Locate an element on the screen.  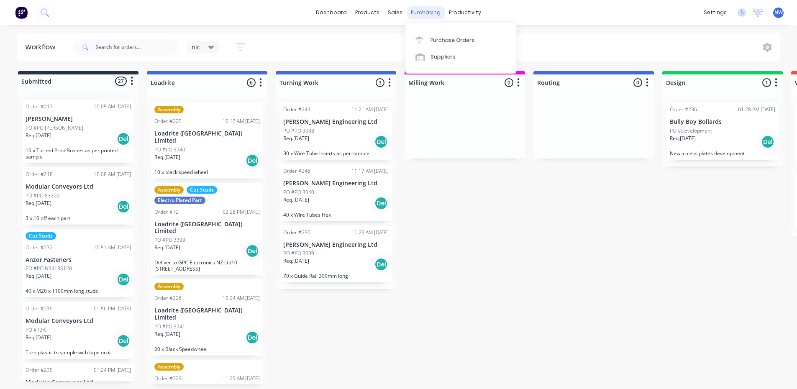
div: Electro Plated Part is located at coordinates (180, 200).